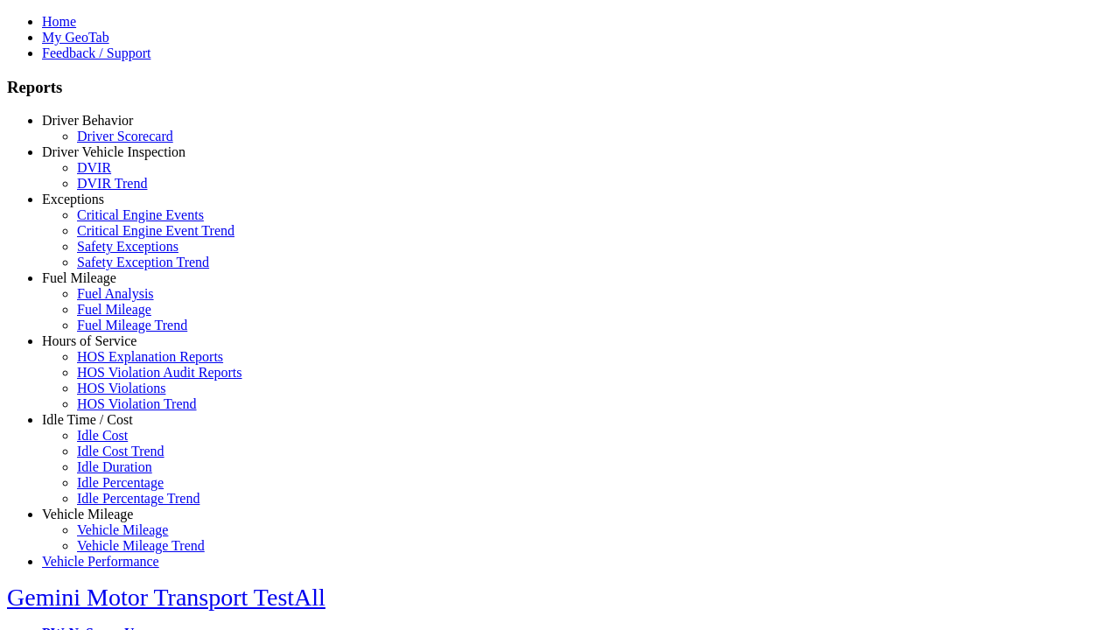 Image resolution: width=1120 pixels, height=630 pixels. I want to click on a: Safety Exceptions, so click(128, 246).